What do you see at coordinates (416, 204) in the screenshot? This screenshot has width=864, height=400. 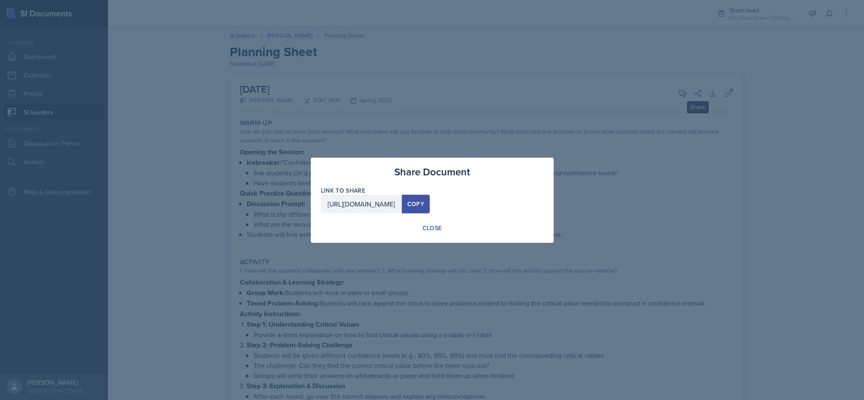 I see `div: Copy` at bounding box center [416, 204].